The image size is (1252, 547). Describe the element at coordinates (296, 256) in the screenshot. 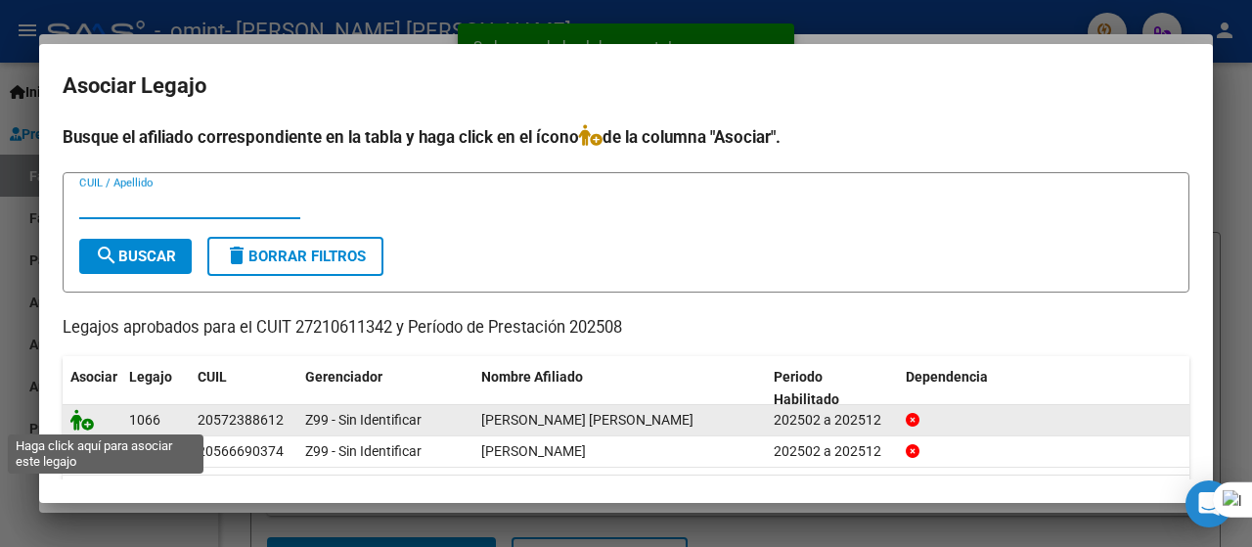

I see `button: Borrar Filtros` at that location.